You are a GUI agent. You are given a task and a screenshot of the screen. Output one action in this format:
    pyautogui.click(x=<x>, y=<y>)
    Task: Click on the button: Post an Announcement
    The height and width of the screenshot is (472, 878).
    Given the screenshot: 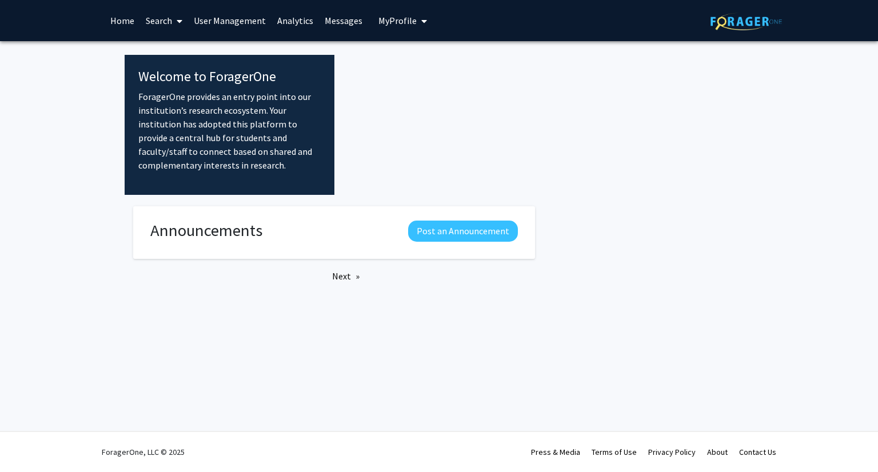 What is the action you would take?
    pyautogui.click(x=463, y=231)
    